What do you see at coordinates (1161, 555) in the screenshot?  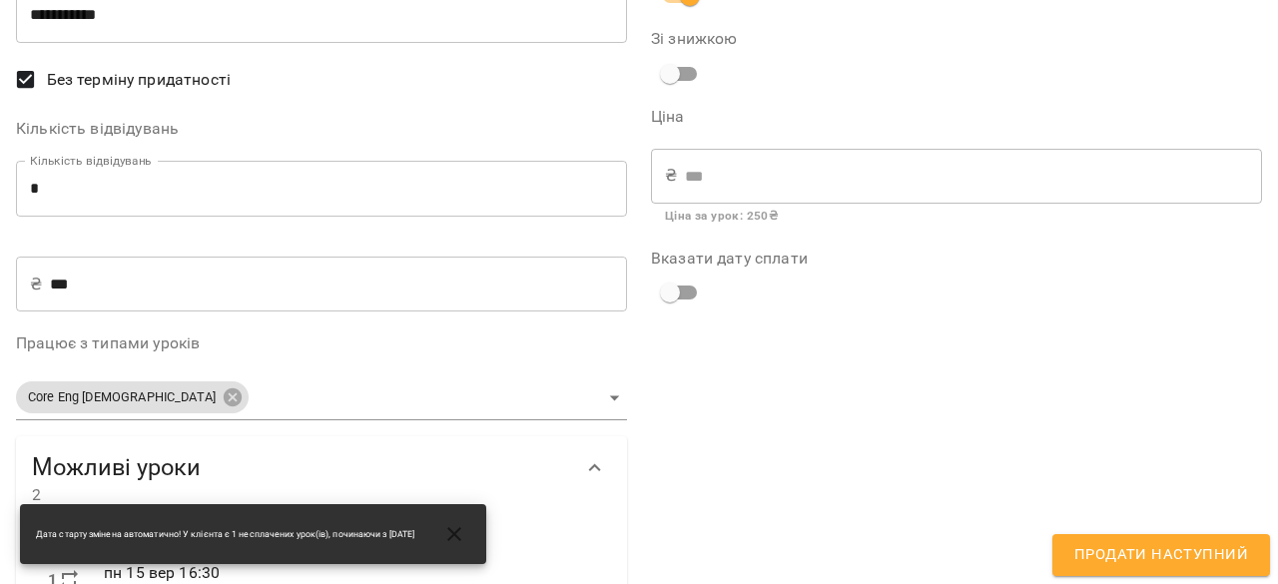 I see `span: Продати наступний` at bounding box center [1161, 555].